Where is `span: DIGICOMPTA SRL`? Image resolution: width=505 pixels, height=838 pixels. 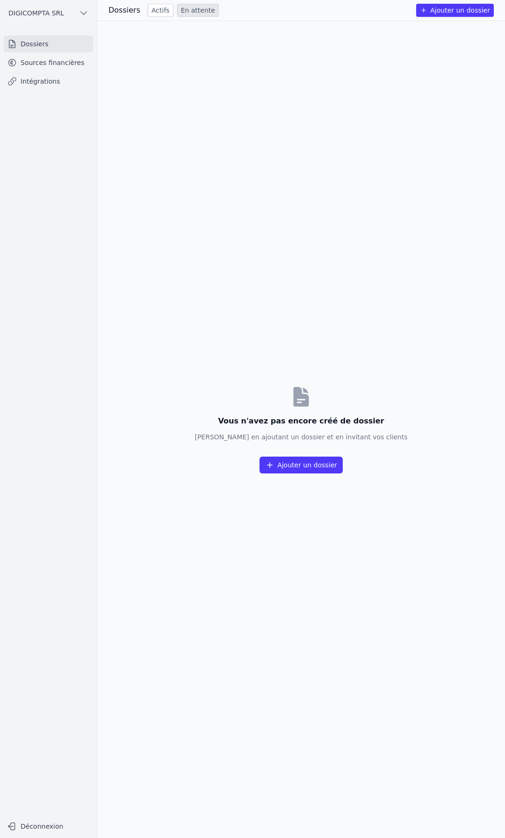 span: DIGICOMPTA SRL is located at coordinates (36, 13).